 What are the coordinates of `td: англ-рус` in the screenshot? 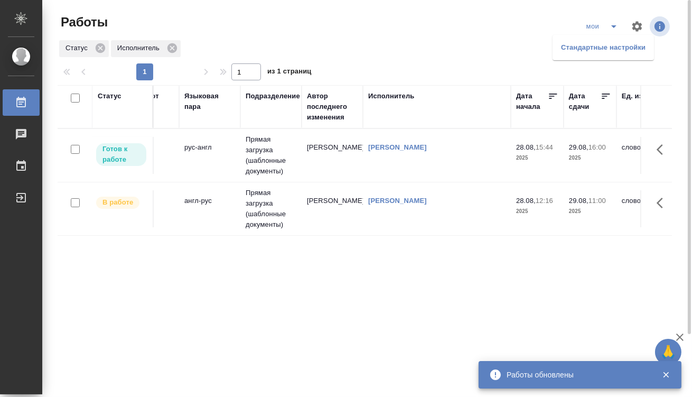 It's located at (210, 209).